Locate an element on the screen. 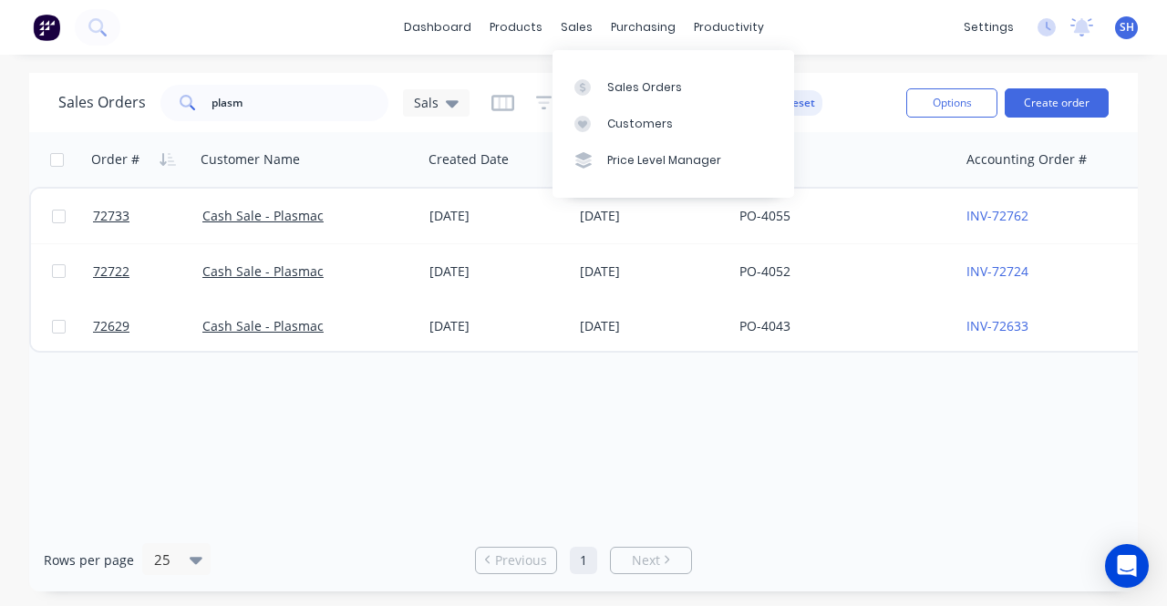 The width and height of the screenshot is (1167, 606). div: Created Date is located at coordinates (469, 160).